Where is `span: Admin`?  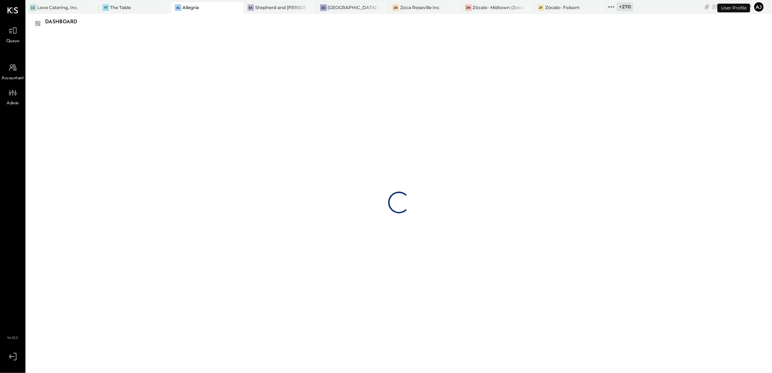 span: Admin is located at coordinates (13, 104).